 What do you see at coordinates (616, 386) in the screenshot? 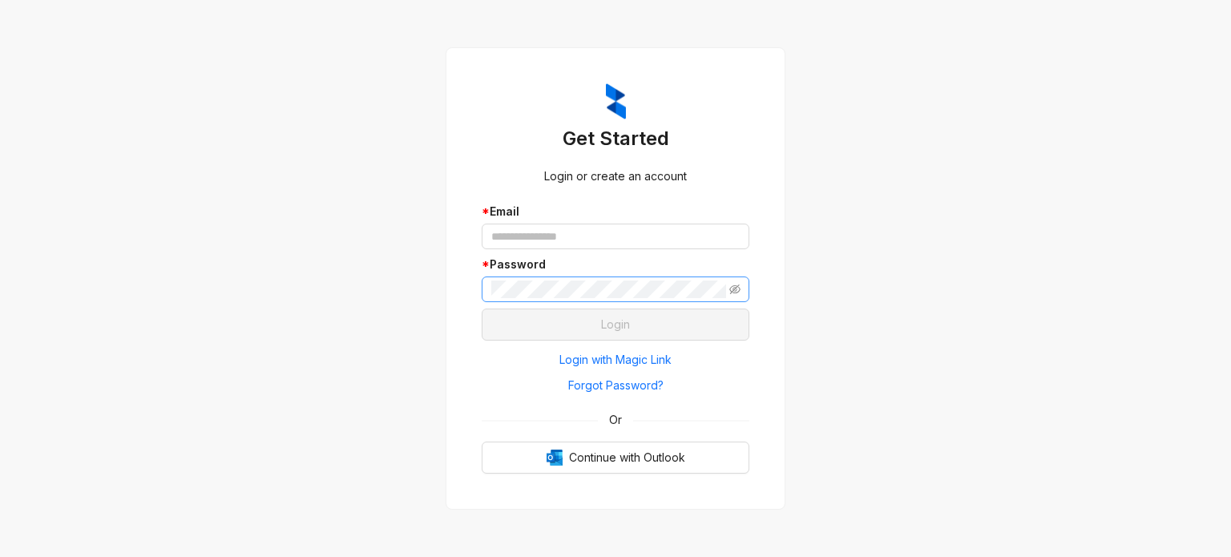
I see `span: Forgot Password?` at bounding box center [616, 386].